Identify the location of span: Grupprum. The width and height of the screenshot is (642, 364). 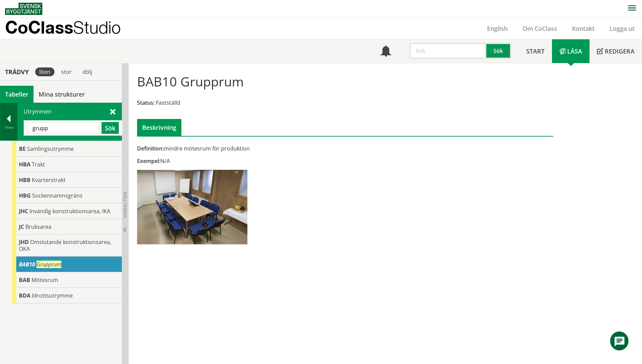
(49, 264).